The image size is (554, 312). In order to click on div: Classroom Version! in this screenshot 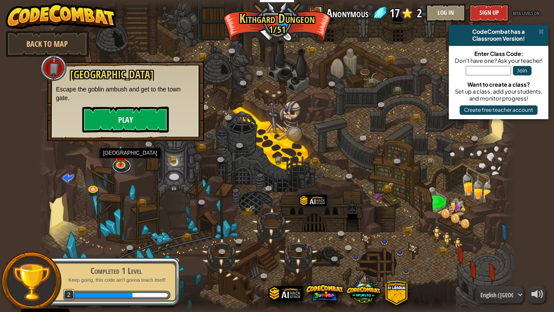, I will do `click(499, 39)`.